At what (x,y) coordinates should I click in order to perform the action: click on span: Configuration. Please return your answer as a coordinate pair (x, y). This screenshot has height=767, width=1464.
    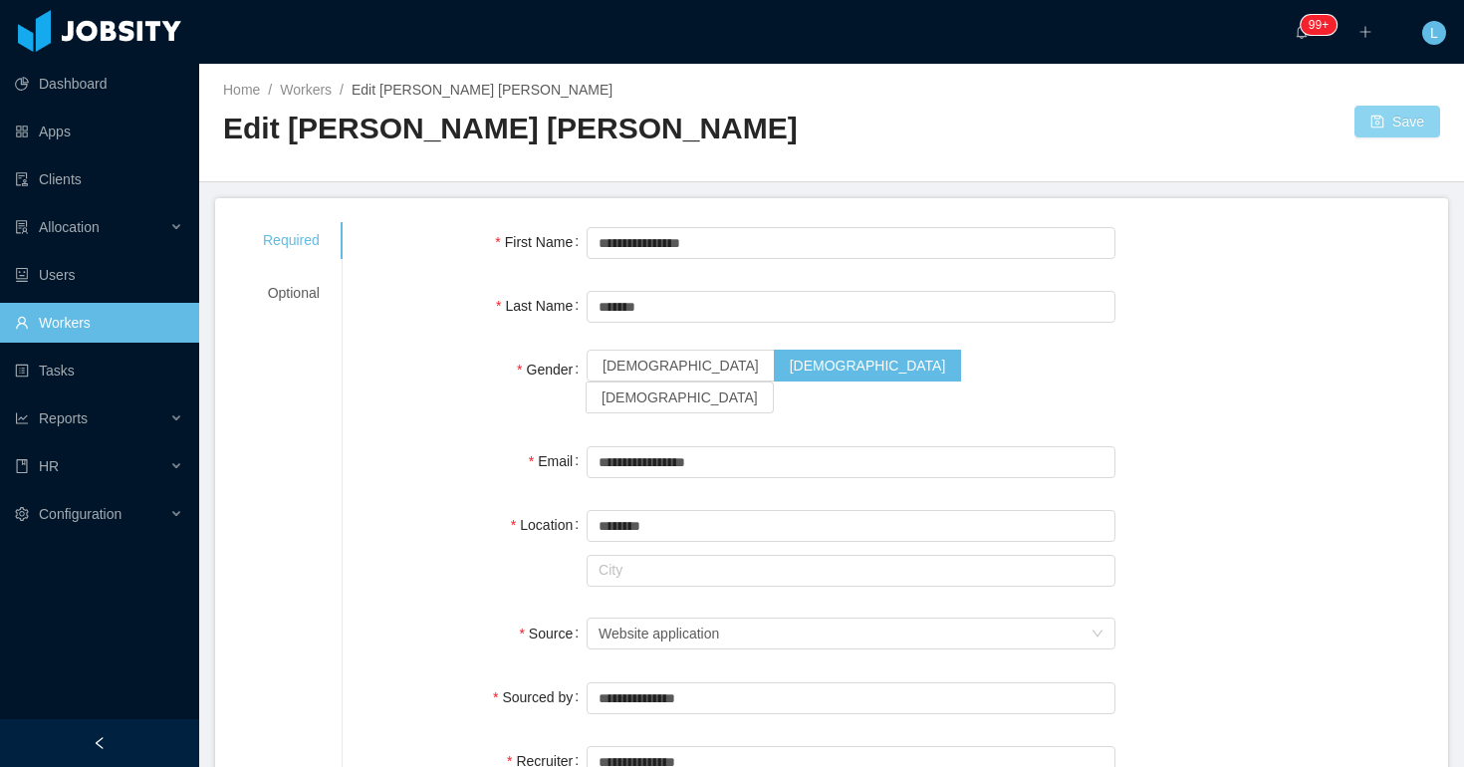
    Looking at the image, I should click on (80, 514).